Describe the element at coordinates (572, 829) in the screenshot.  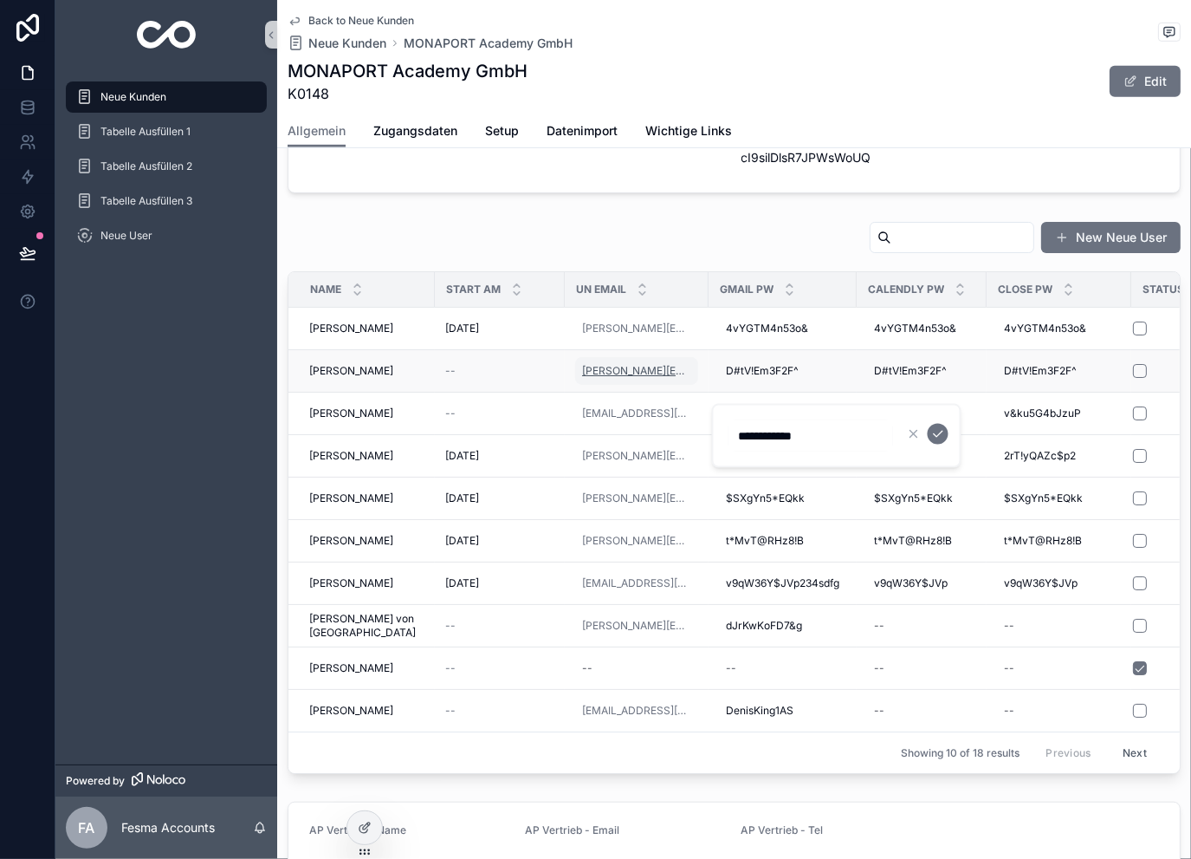
I see `span: AP Vertrieb - Email` at that location.